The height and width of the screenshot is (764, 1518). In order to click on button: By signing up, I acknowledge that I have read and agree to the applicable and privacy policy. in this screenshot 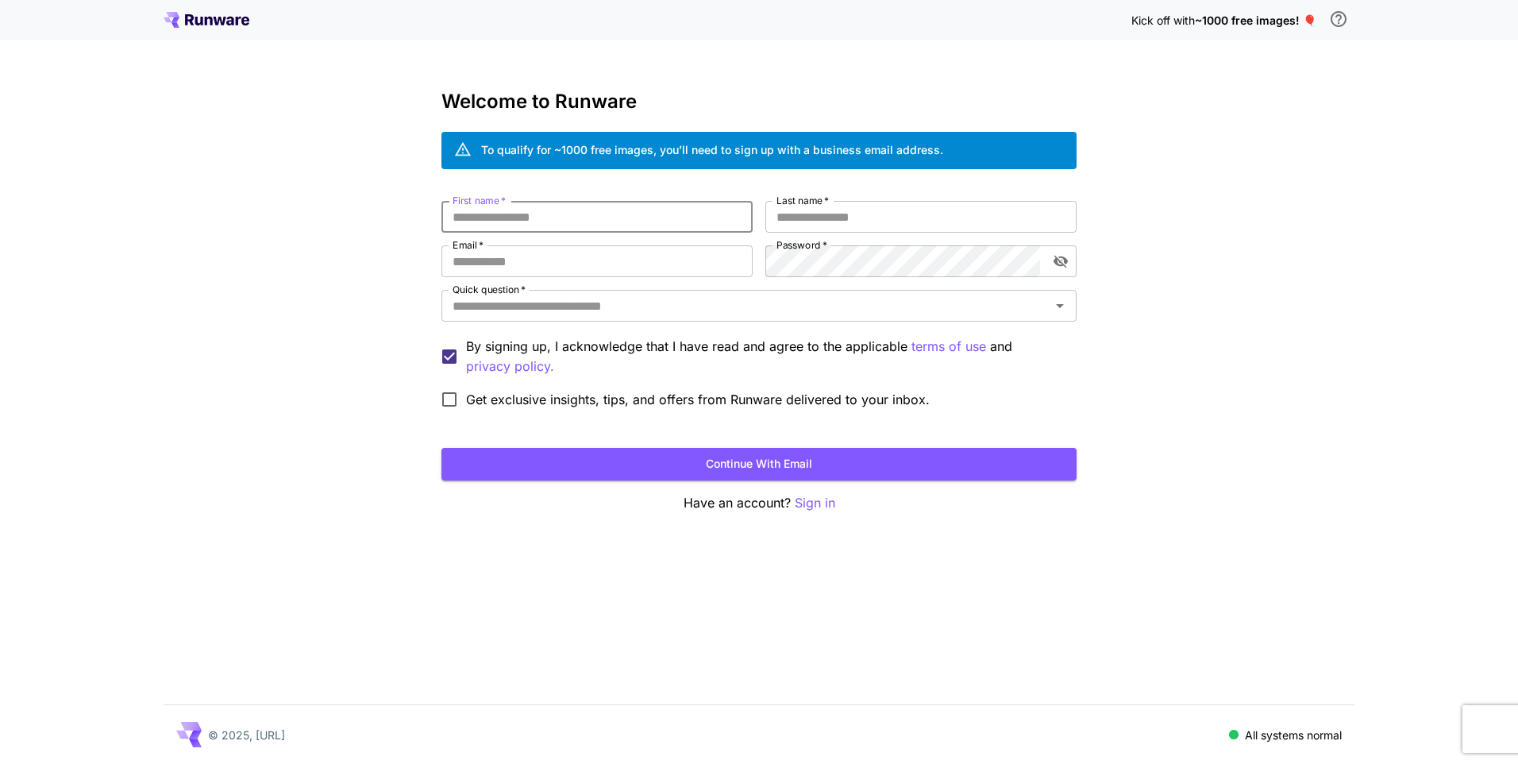, I will do `click(949, 346)`.